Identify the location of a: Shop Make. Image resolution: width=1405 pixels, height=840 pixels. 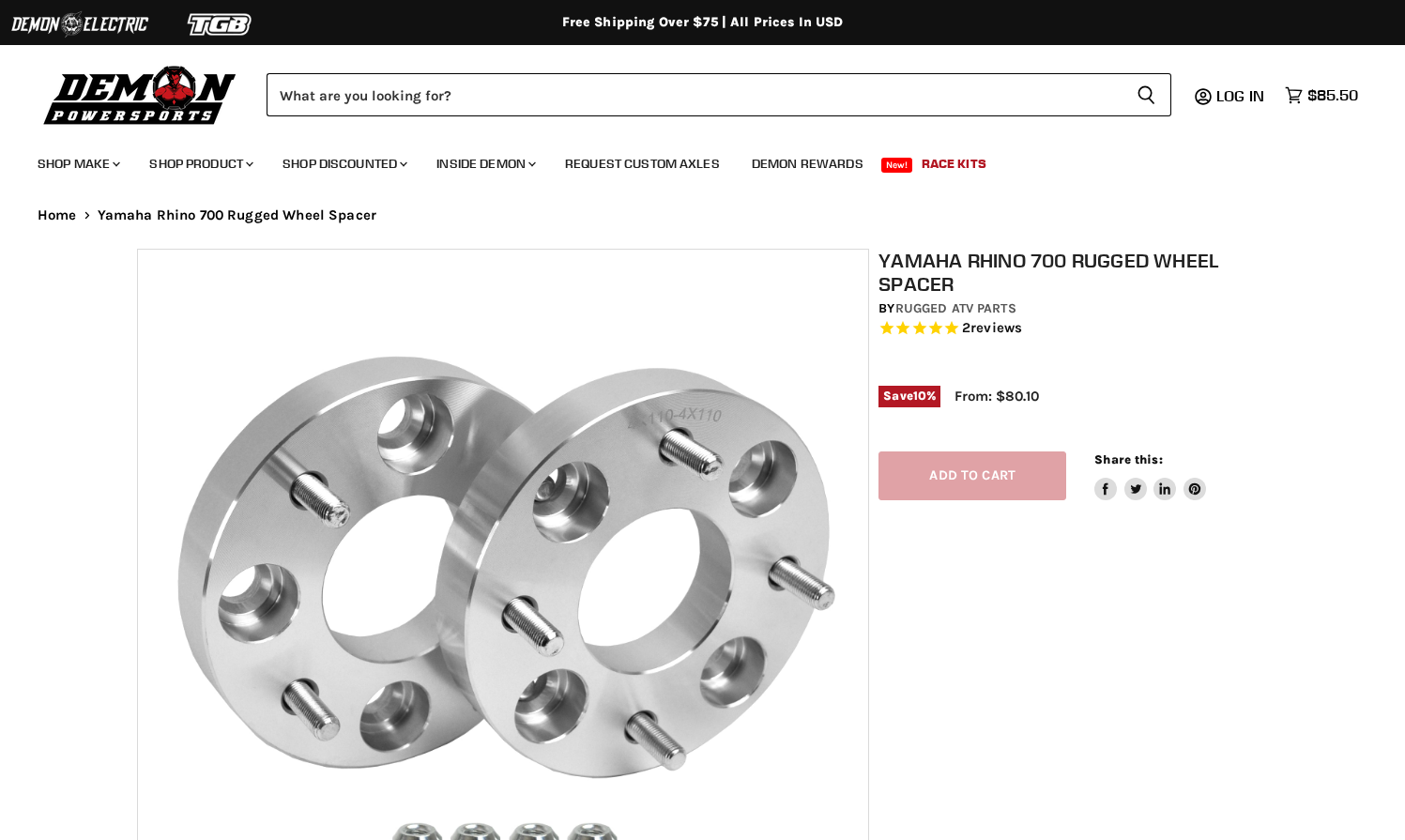
(77, 164).